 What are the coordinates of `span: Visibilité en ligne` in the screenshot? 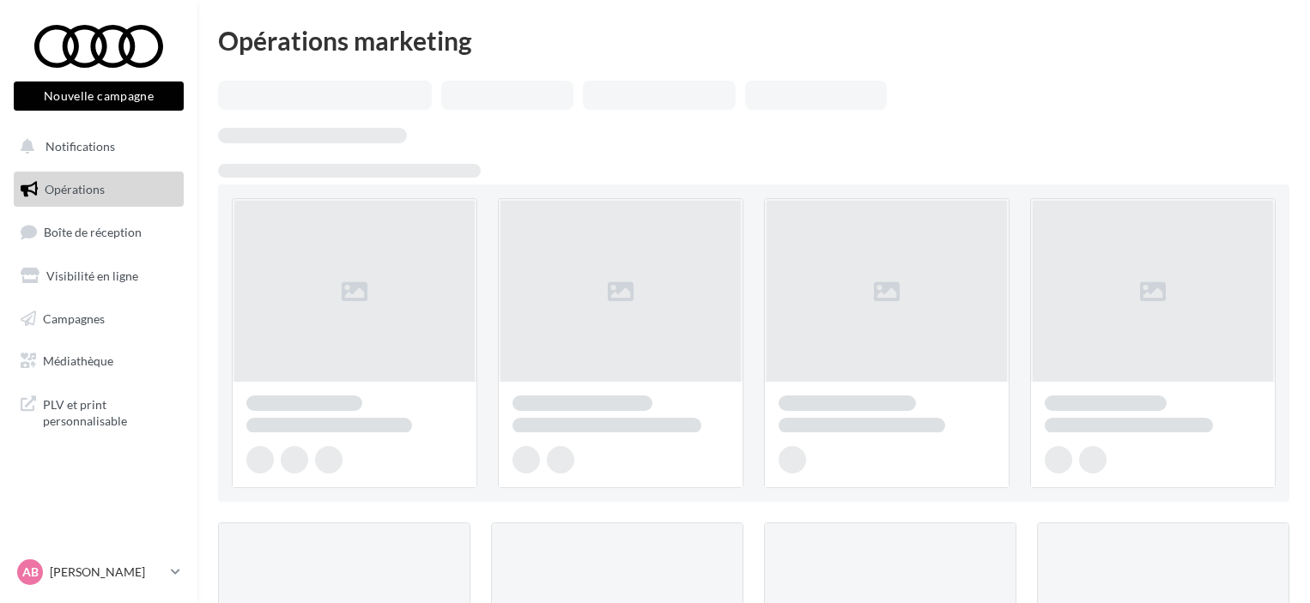 It's located at (92, 276).